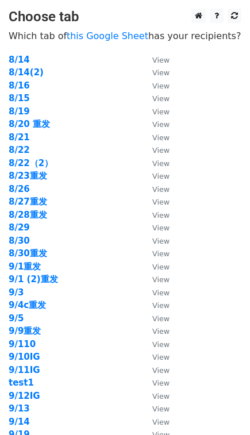  Describe the element at coordinates (27, 305) in the screenshot. I see `a: 9/4c重发` at that location.